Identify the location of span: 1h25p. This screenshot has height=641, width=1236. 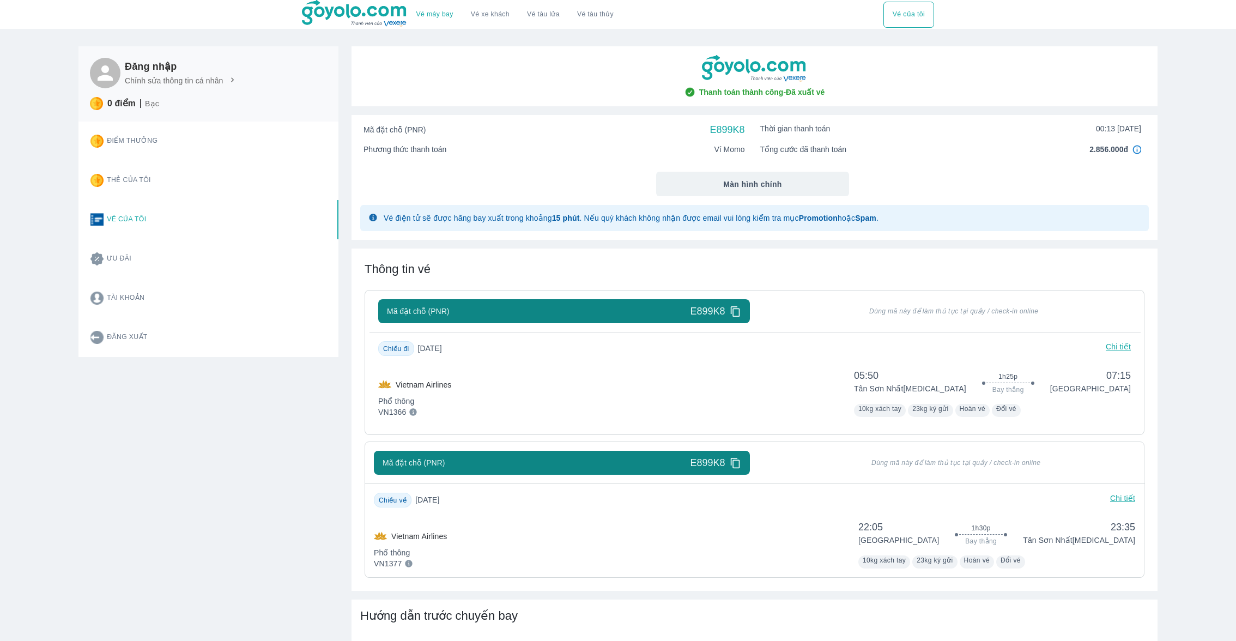
(1007, 377).